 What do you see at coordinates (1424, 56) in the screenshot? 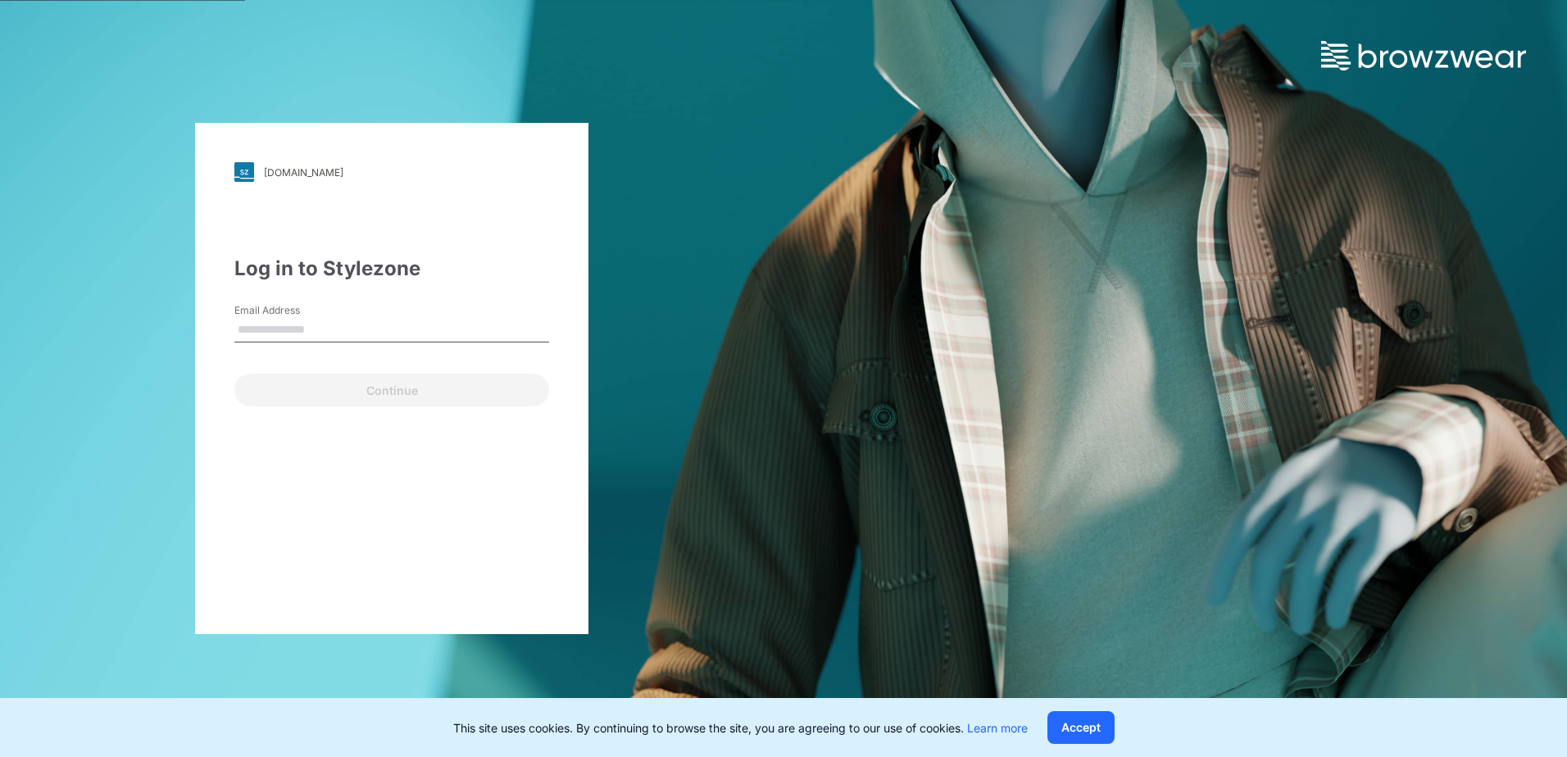
I see `img: browzwear-logo.73288ffb.svg` at bounding box center [1424, 56].